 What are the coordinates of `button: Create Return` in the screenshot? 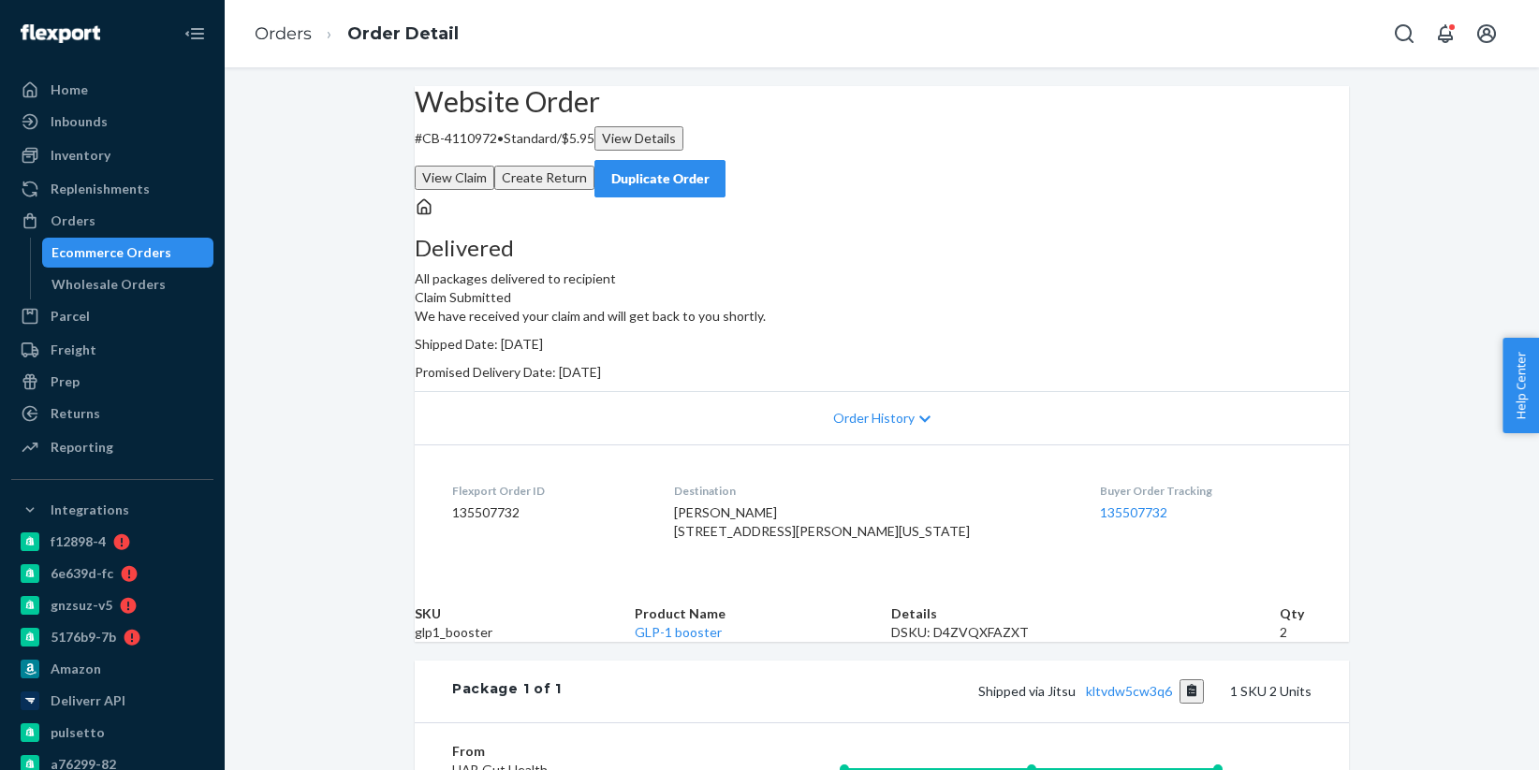 It's located at (544, 178).